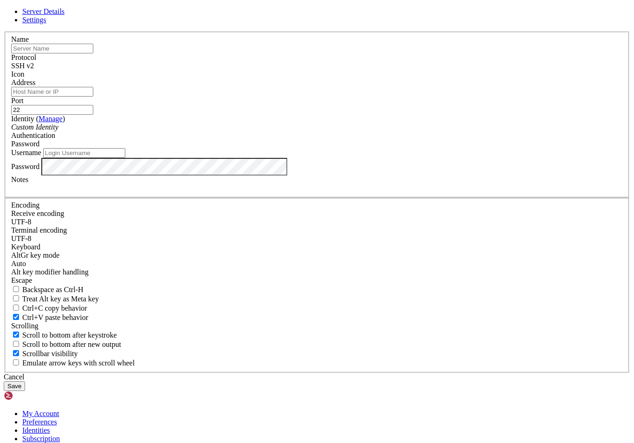  Describe the element at coordinates (25, 143) in the screenshot. I see `span: Password` at that location.